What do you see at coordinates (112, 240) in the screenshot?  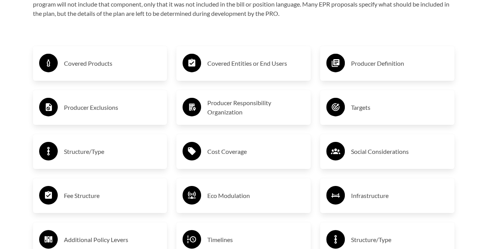 I see `h3: Additional Policy Levers` at bounding box center [112, 240].